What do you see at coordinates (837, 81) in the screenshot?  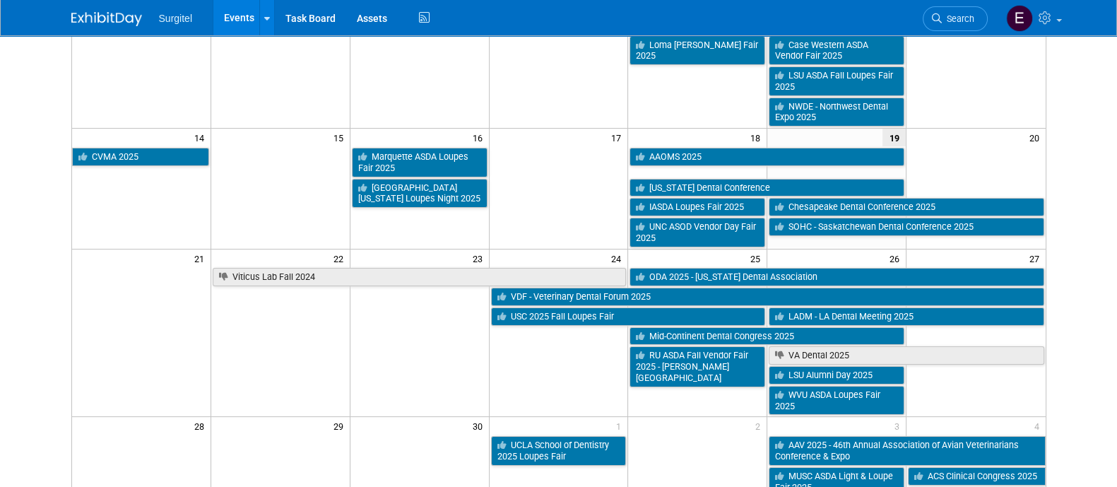 I see `a: LSU ASDA Fall Loupes Fair 2025` at bounding box center [837, 81].